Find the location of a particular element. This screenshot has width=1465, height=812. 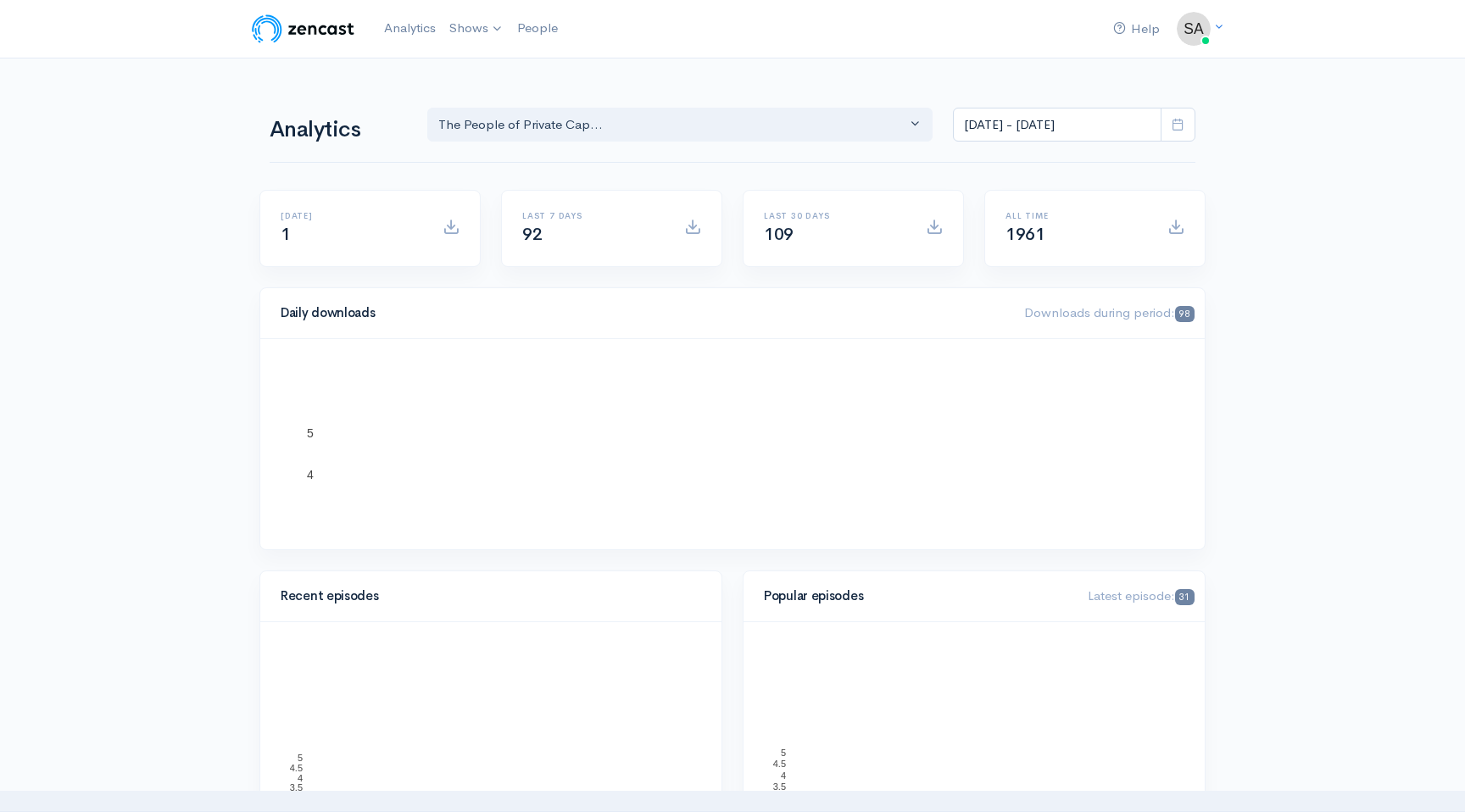

a: Analytics is located at coordinates (410, 28).